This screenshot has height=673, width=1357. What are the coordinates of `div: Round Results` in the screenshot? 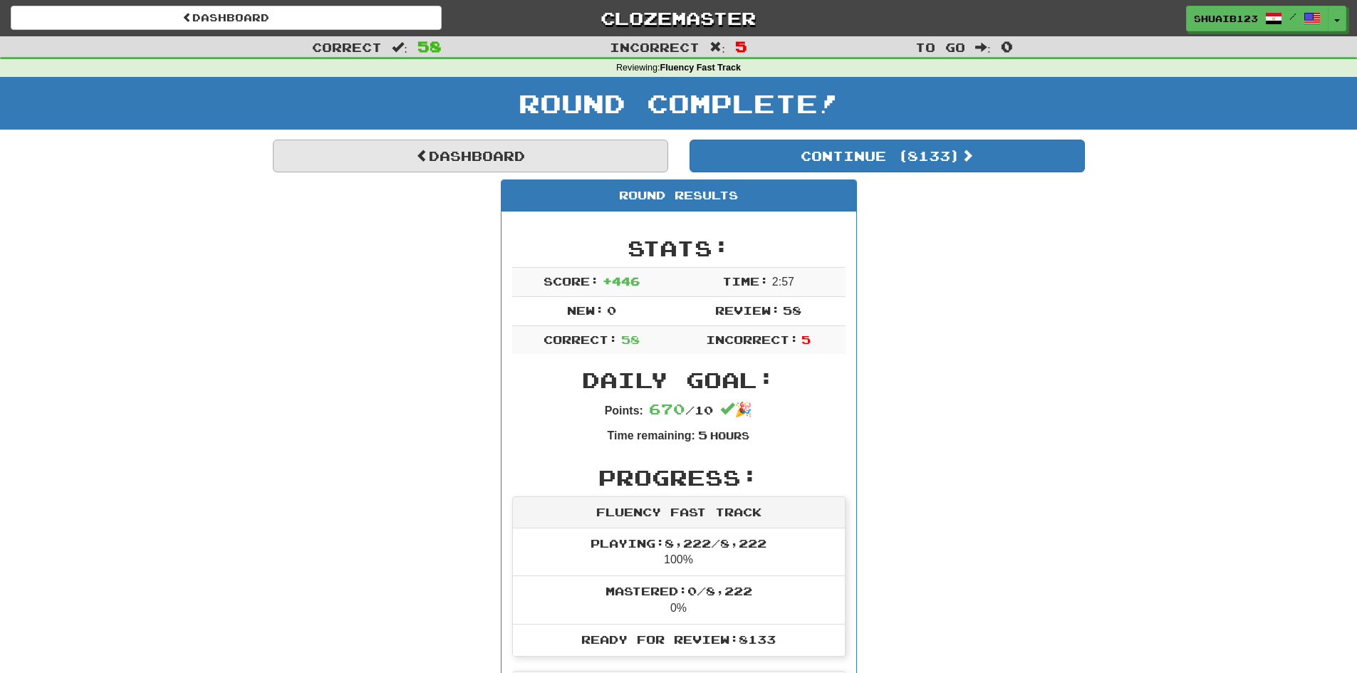 It's located at (679, 196).